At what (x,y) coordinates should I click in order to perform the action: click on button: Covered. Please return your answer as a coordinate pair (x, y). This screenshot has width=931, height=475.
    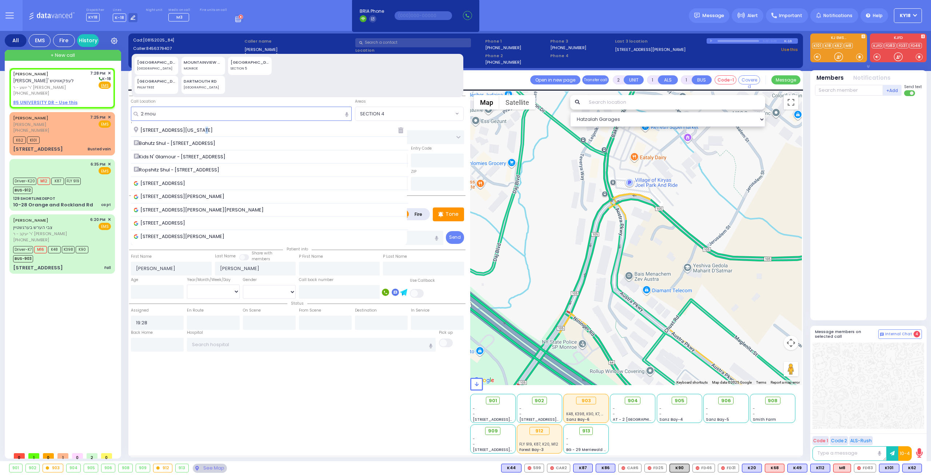
    Looking at the image, I should click on (749, 80).